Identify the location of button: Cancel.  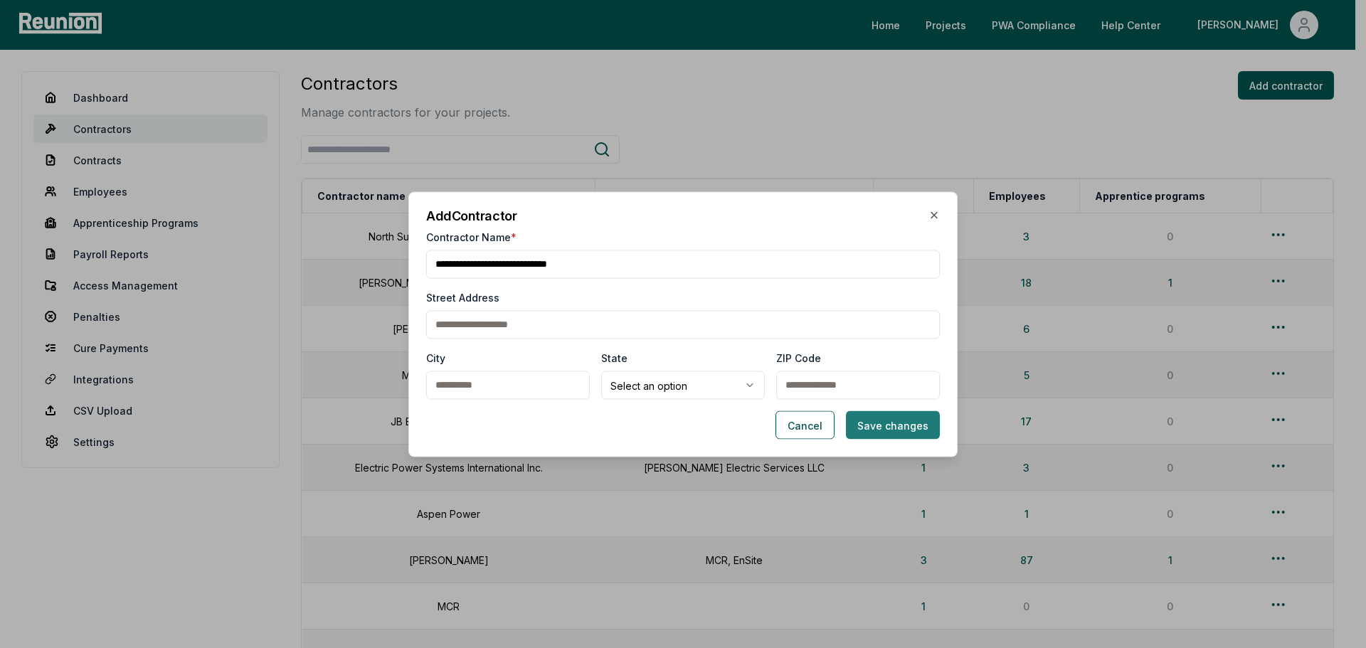
(805, 425).